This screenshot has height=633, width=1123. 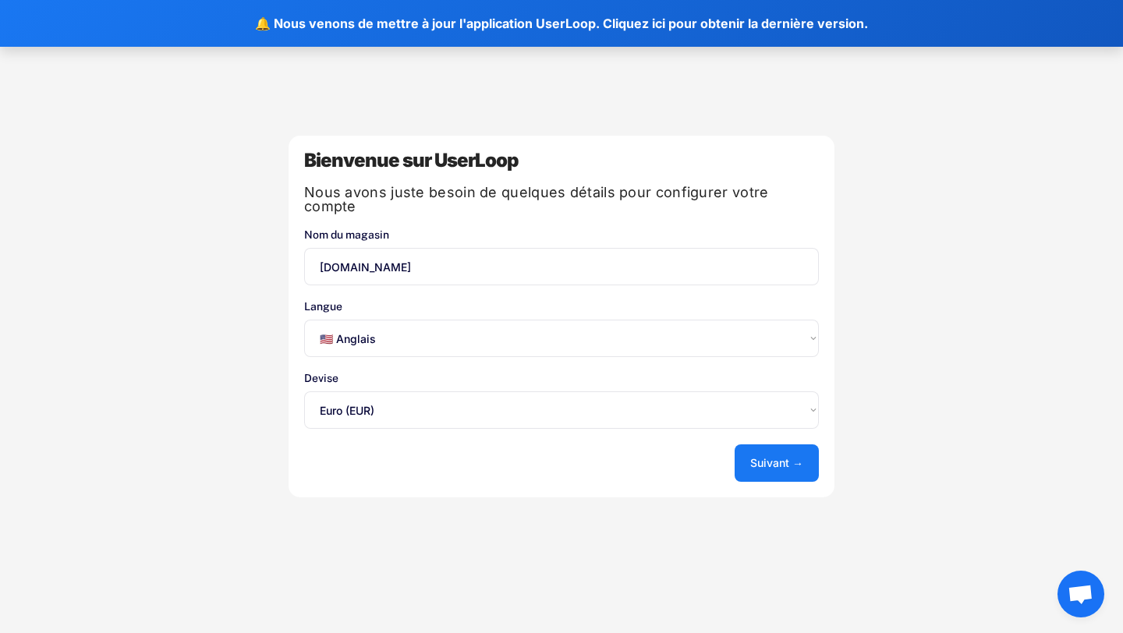 What do you see at coordinates (776, 463) in the screenshot?
I see `button: Suivant →` at bounding box center [776, 463].